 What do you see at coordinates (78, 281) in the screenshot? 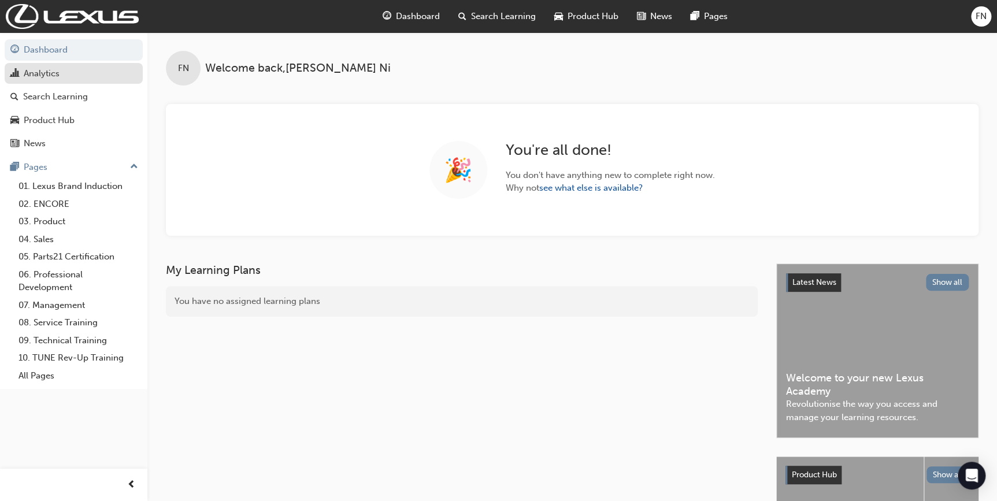
I see `a: 06. Professional Development` at bounding box center [78, 281].